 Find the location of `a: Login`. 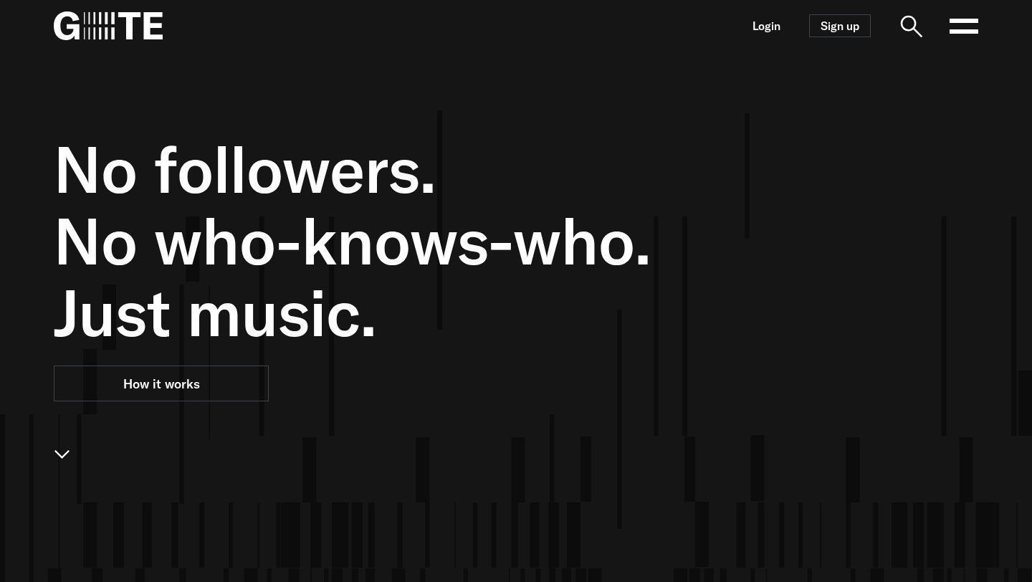

a: Login is located at coordinates (766, 26).